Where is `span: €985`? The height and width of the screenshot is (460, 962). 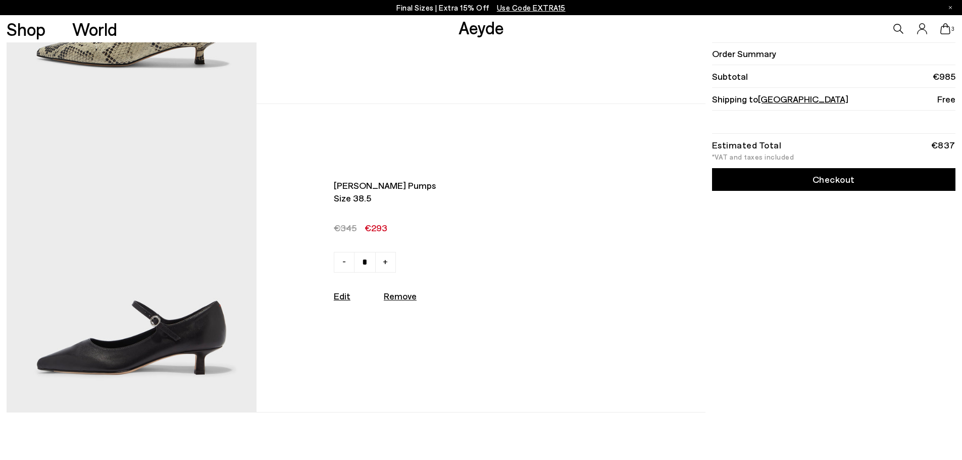 span: €985 is located at coordinates (944, 76).